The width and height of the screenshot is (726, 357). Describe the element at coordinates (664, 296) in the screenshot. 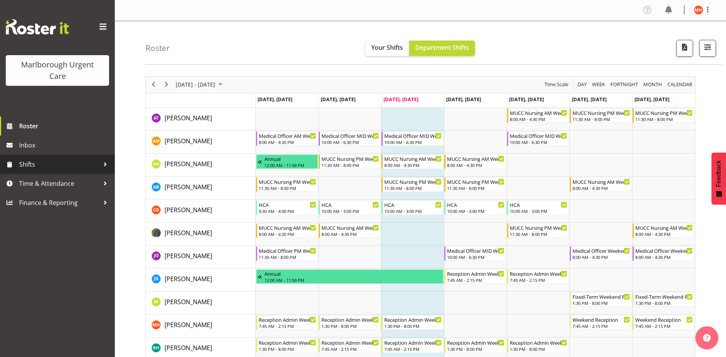

I see `div: Fixed-Term Weekend Reception` at that location.